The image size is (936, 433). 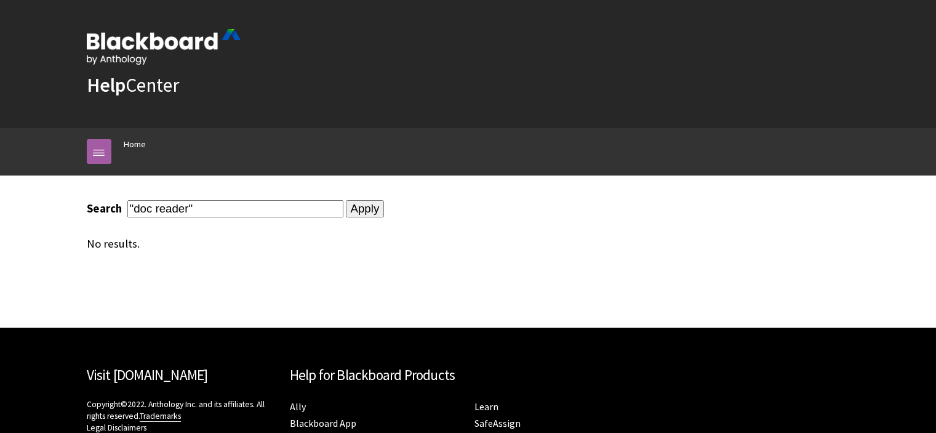 What do you see at coordinates (106, 85) in the screenshot?
I see `strong: Help` at bounding box center [106, 85].